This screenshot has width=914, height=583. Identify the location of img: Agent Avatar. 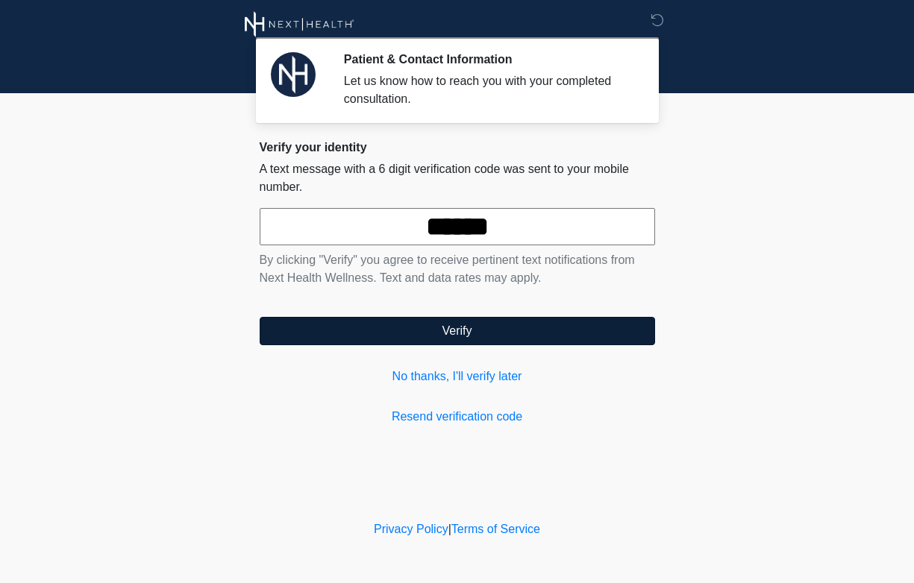
(293, 75).